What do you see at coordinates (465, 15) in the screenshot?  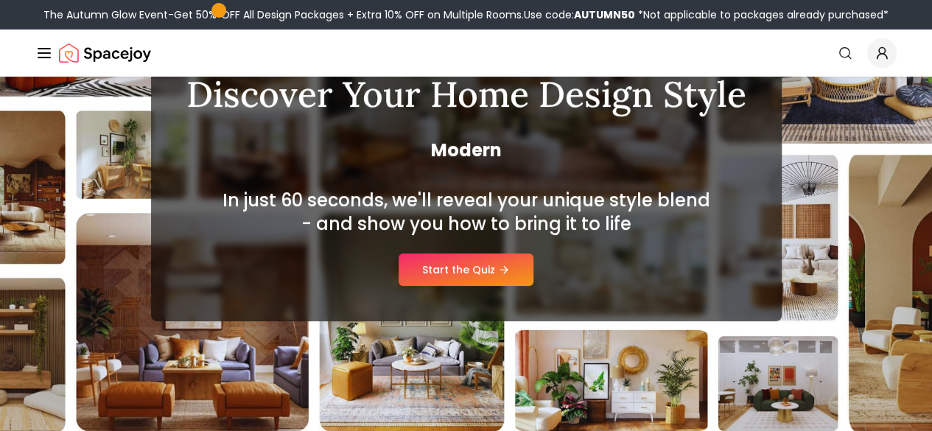 I see `div: The Autumn Glow Event-Get 50% OFF All Design Packages + Extra 10% OFF on Multiple Rooms.` at bounding box center [465, 15].